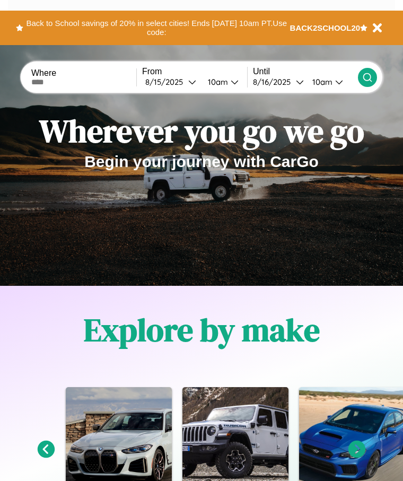  Describe the element at coordinates (167, 82) in the screenshot. I see `div: 8 / 15 / 2025` at that location.